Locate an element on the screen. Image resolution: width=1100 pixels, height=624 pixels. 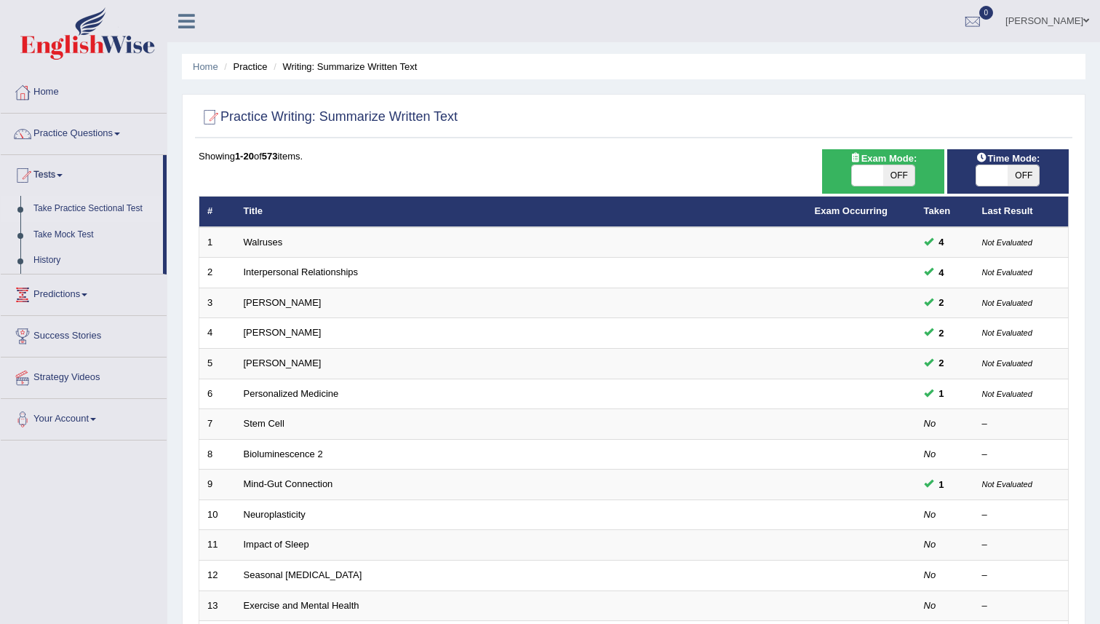
h2: Practice Writing: Summarize Written Text is located at coordinates (328, 117).